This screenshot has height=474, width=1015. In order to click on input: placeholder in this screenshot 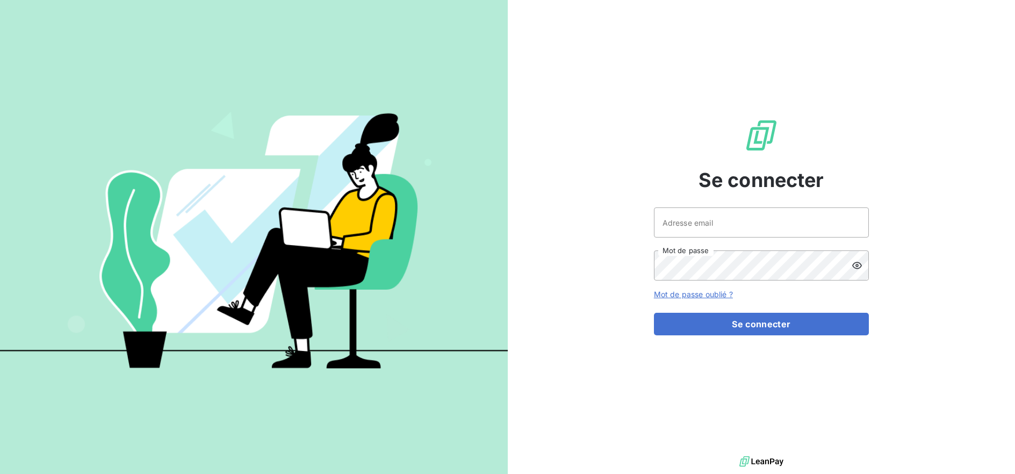, I will do `click(761, 222)`.